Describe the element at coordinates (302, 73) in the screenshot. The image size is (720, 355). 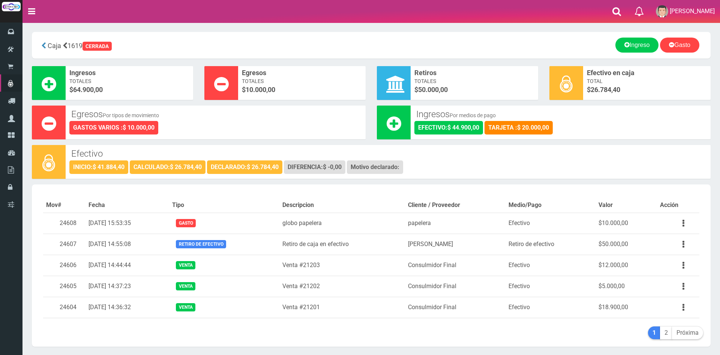
I see `span: Egresos` at that location.